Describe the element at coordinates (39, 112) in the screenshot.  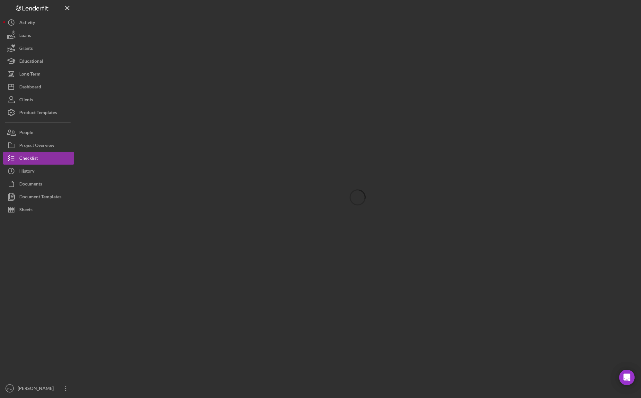
I see `button: Product Templates` at that location.